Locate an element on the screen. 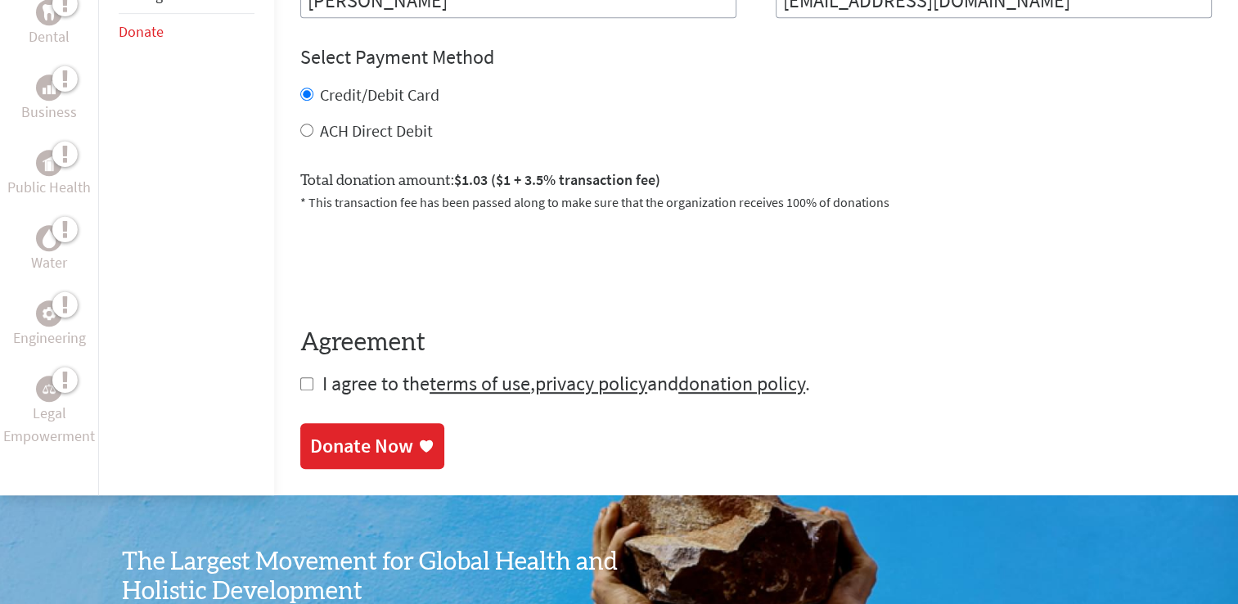 The height and width of the screenshot is (604, 1238). a: donation policy is located at coordinates (742, 383).